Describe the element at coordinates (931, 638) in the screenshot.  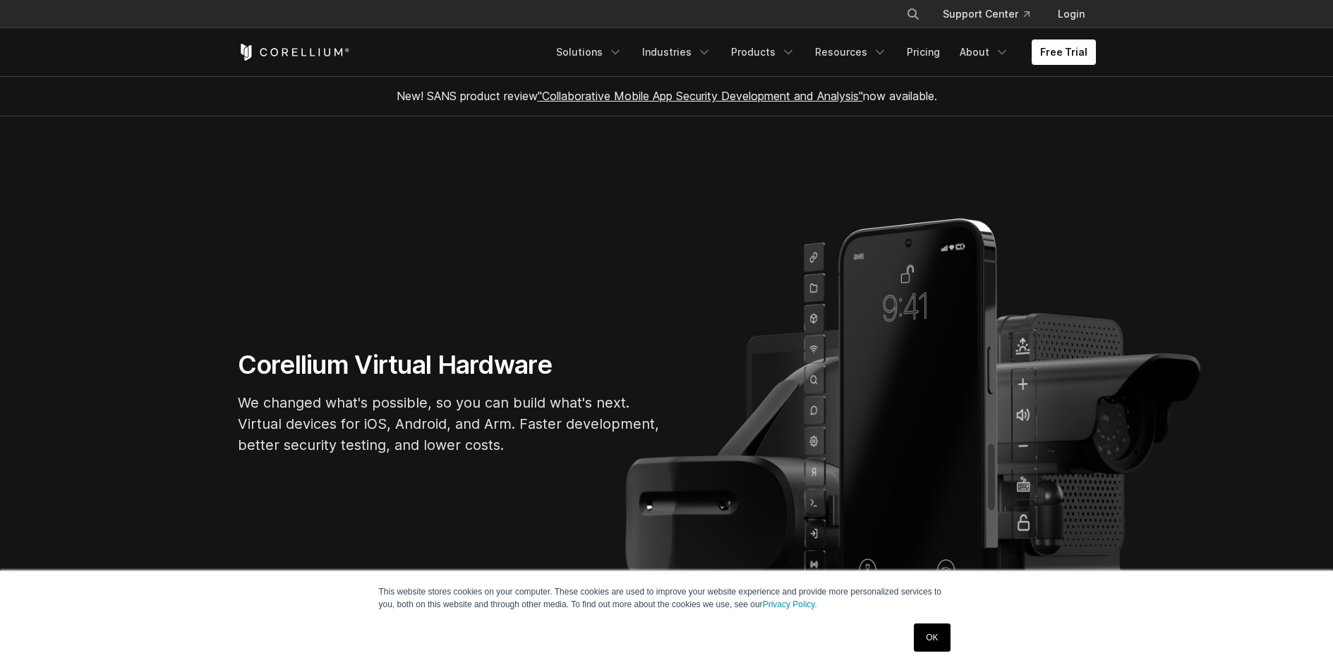
I see `a: OK` at that location.